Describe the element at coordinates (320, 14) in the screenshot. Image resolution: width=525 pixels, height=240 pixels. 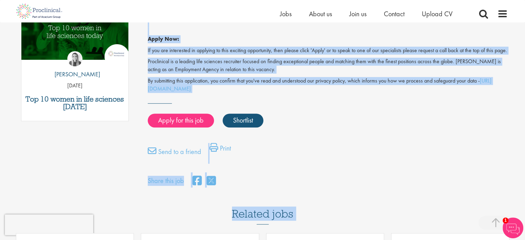
I see `a: About us` at that location.